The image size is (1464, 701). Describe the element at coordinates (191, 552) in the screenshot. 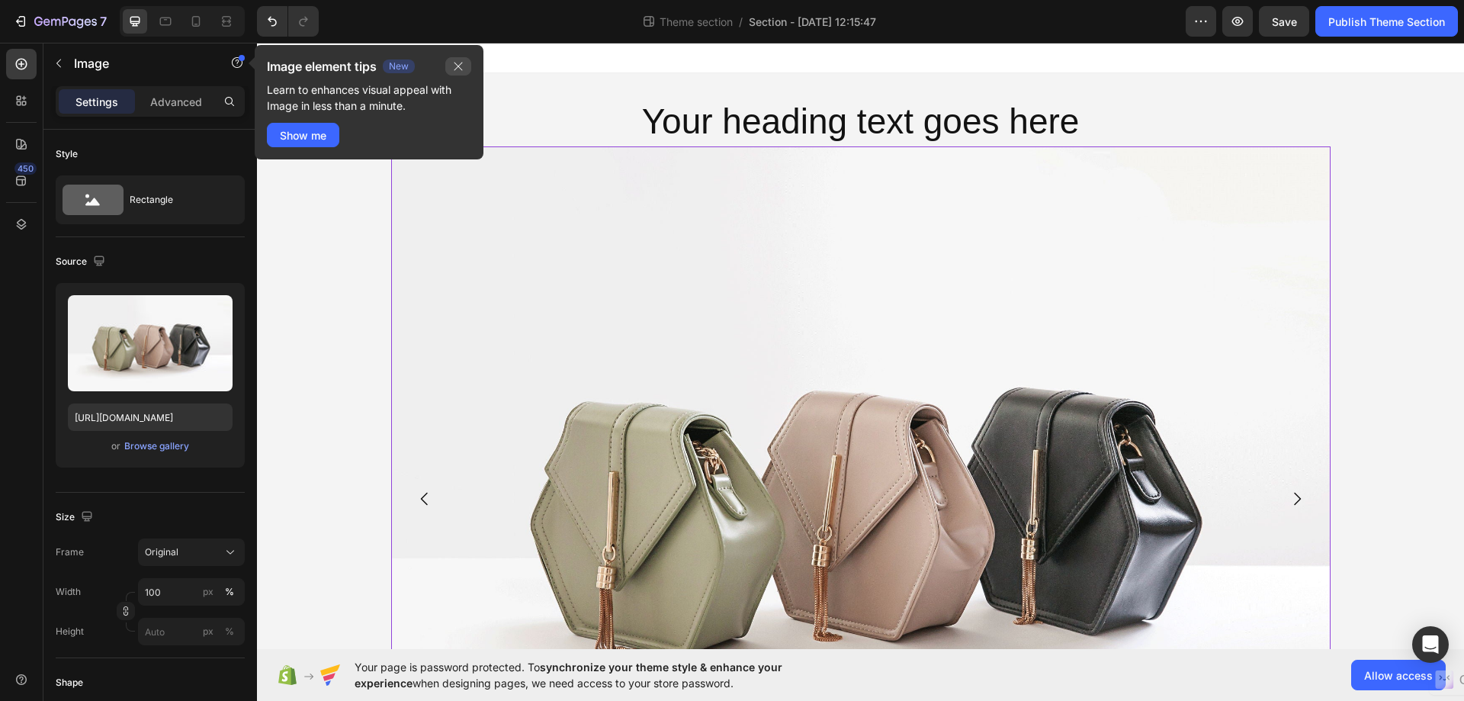

I see `button: Original` at that location.